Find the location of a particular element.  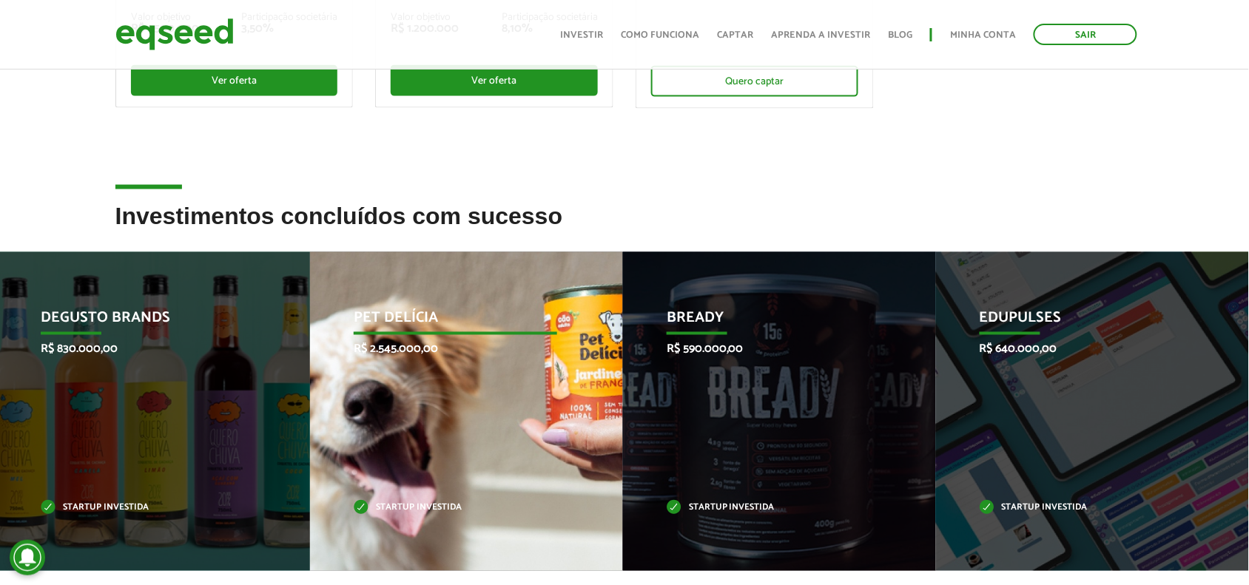

p: R$ 2.545.000,00 is located at coordinates (455, 349).